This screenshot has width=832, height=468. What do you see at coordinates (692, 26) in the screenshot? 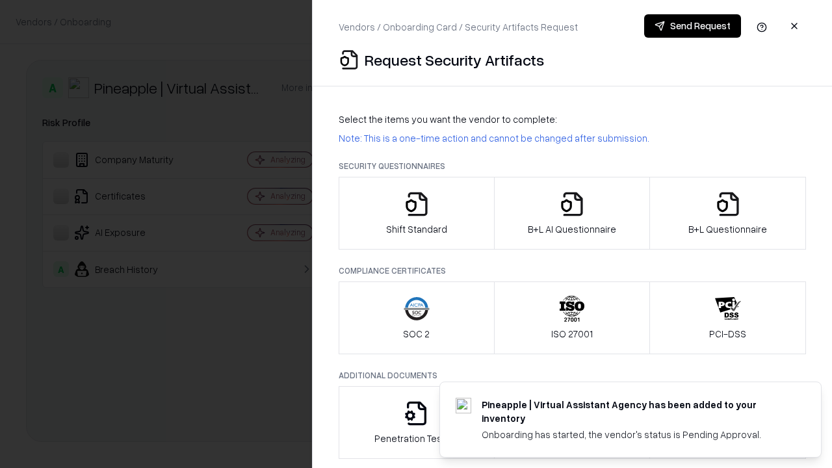
I see `button: Send Request` at bounding box center [692, 26].